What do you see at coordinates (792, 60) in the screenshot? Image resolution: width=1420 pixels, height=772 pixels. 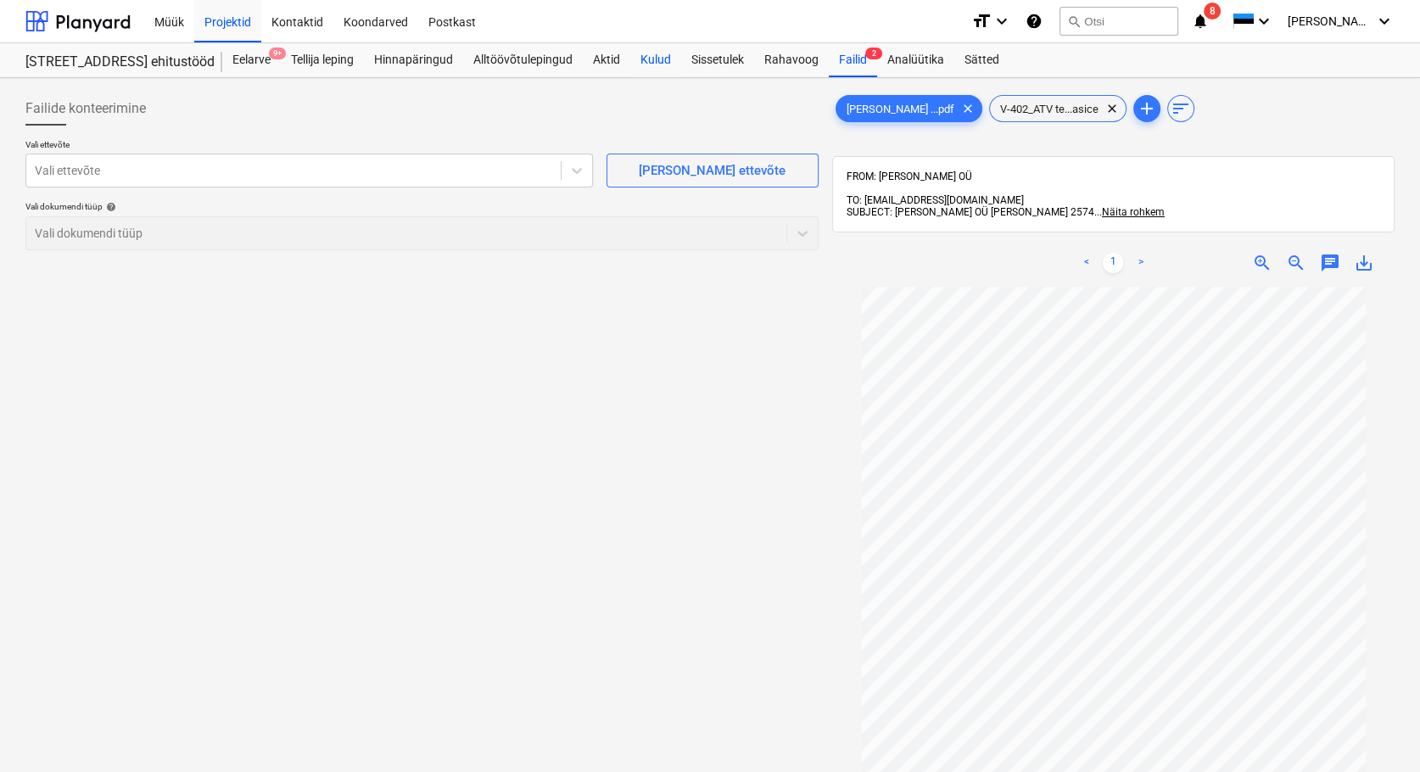 I see `a: Rahavoog` at bounding box center [792, 60].